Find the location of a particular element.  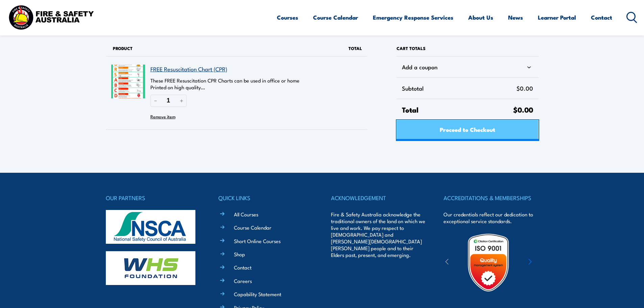

a: Short Online Courses is located at coordinates (257, 241).